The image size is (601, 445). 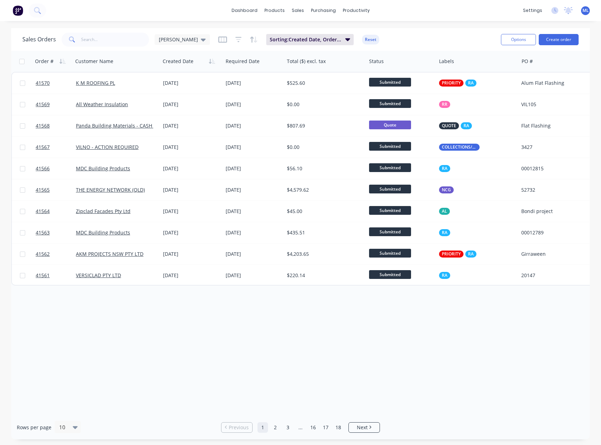 What do you see at coordinates (43, 190) in the screenshot?
I see `span: 41565` at bounding box center [43, 190].